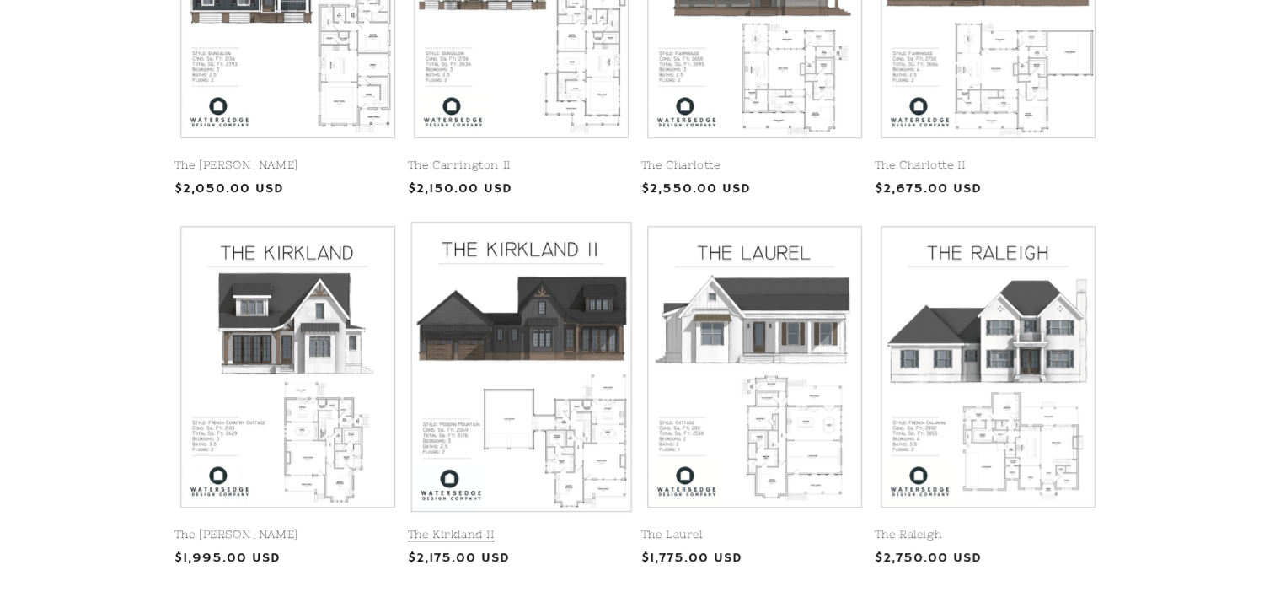 This screenshot has height=597, width=1275. What do you see at coordinates (988, 534) in the screenshot?
I see `a: The Raleigh` at bounding box center [988, 534].